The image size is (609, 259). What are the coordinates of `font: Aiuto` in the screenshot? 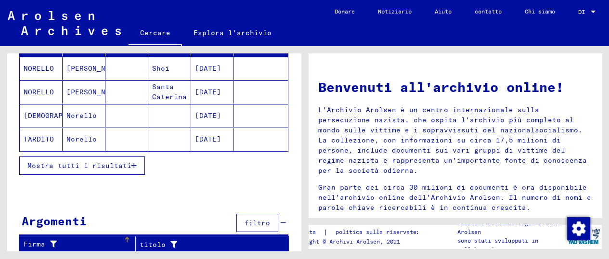 It's located at (443, 11).